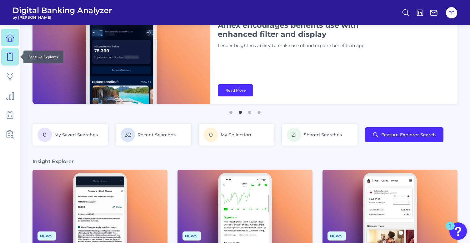 This screenshot has width=470, height=243. What do you see at coordinates (294, 135) in the screenshot?
I see `span: 21` at bounding box center [294, 135].